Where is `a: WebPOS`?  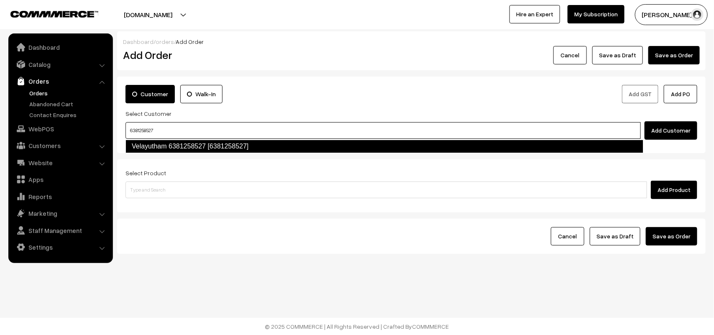
a: WebPOS is located at coordinates (60, 129).